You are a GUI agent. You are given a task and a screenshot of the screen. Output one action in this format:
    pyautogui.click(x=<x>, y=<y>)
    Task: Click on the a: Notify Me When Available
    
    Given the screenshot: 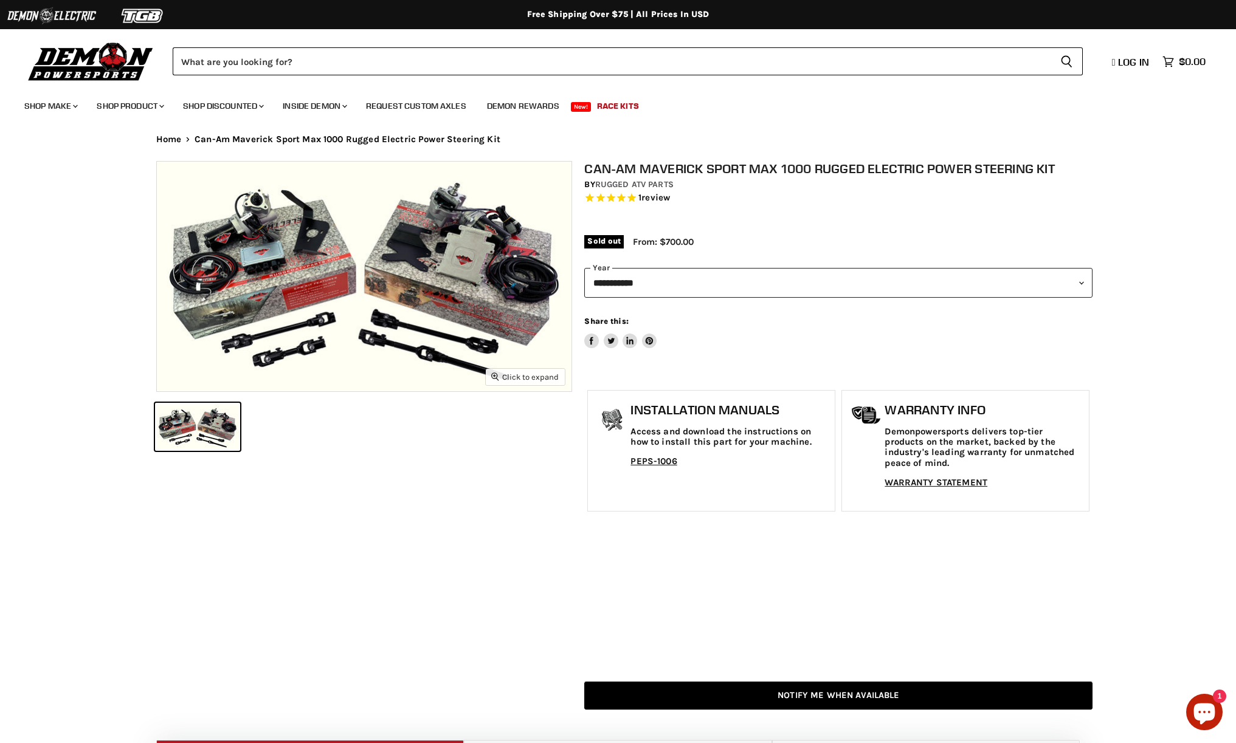 What is the action you would take?
    pyautogui.click(x=838, y=696)
    